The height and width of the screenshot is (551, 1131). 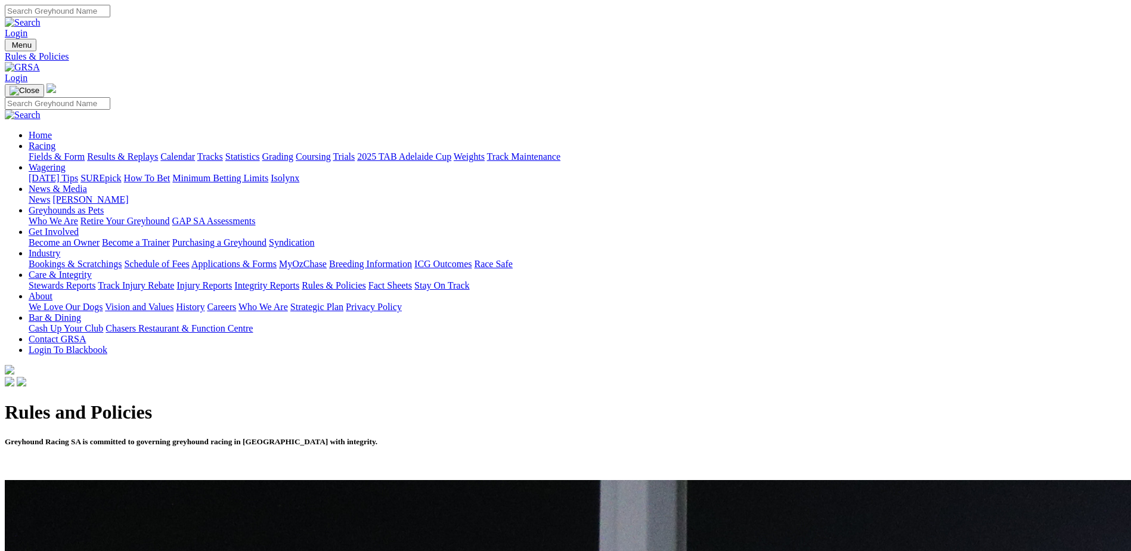 I want to click on a: 2025 TAB Adelaide Cup, so click(x=404, y=156).